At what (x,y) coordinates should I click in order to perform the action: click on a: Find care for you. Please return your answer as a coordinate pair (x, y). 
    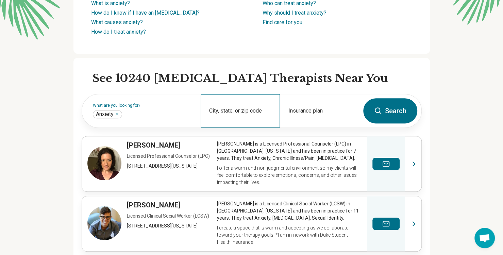
    Looking at the image, I should click on (282, 22).